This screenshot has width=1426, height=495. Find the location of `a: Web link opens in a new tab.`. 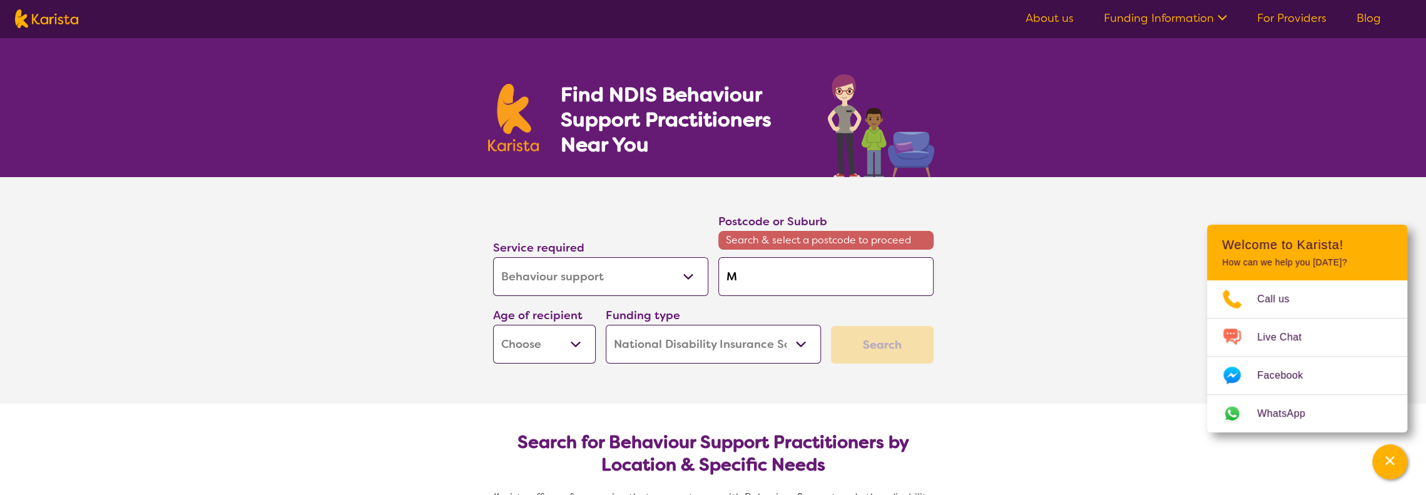

a: Web link opens in a new tab. is located at coordinates (1307, 414).